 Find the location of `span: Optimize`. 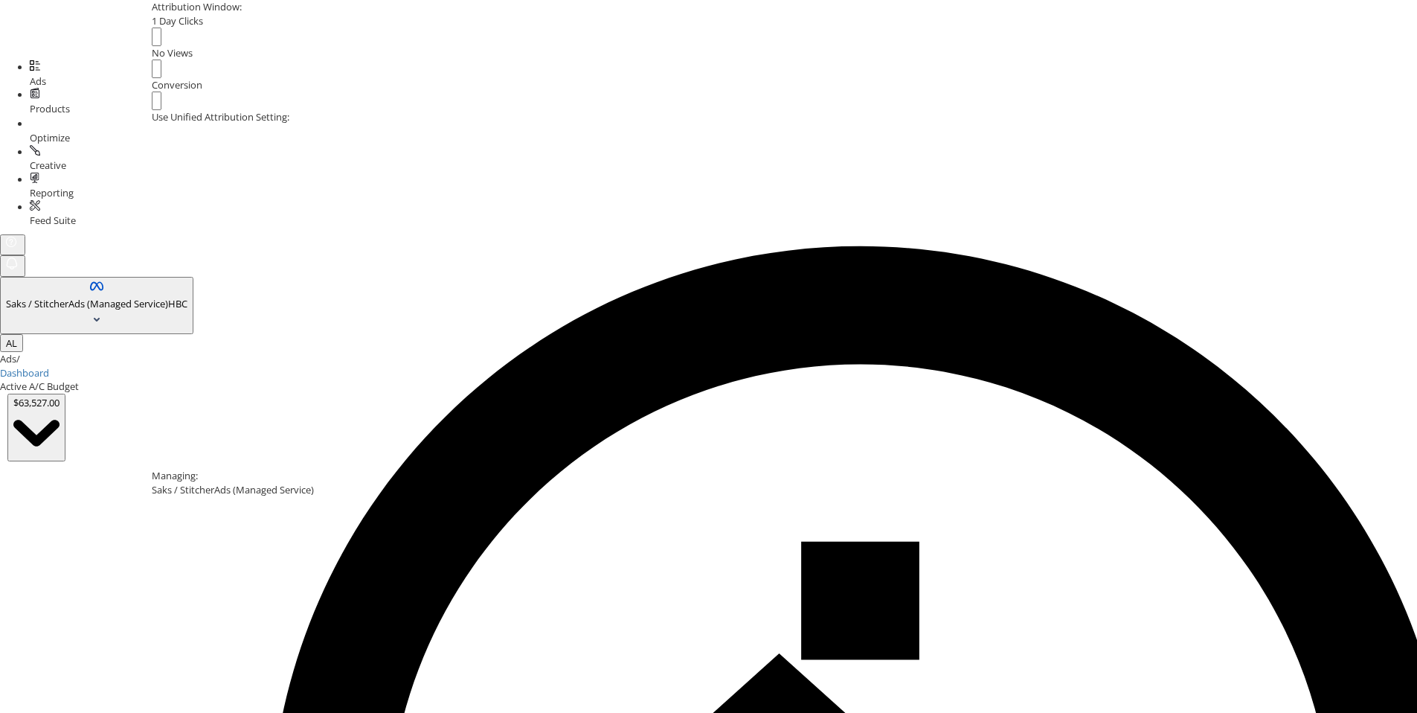

span: Optimize is located at coordinates (50, 138).